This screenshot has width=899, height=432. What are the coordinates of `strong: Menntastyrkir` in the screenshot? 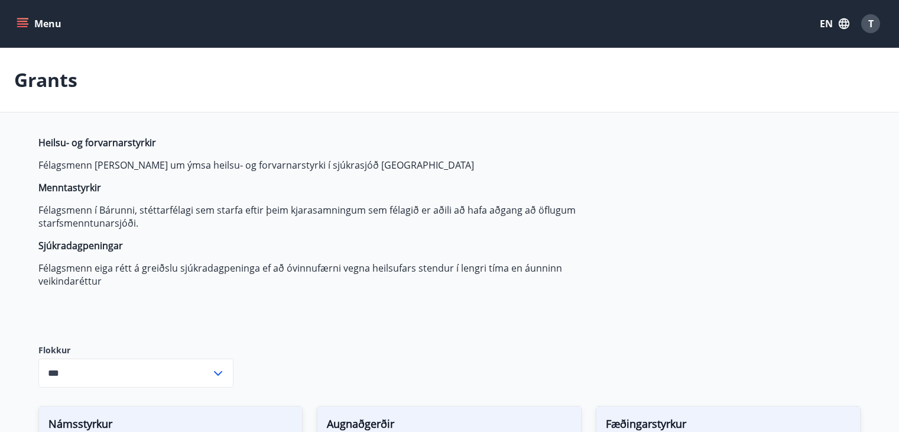 It's located at (70, 187).